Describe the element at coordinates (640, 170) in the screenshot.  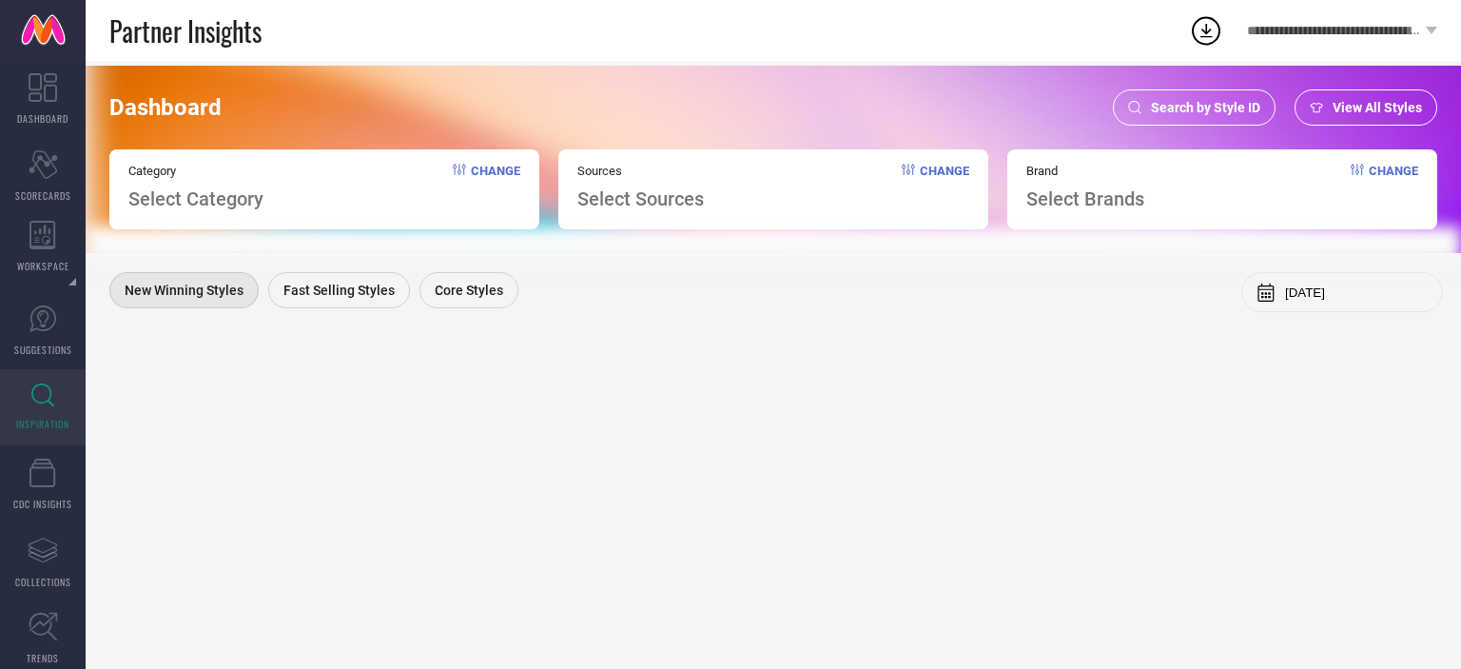
I see `span: Sources` at that location.